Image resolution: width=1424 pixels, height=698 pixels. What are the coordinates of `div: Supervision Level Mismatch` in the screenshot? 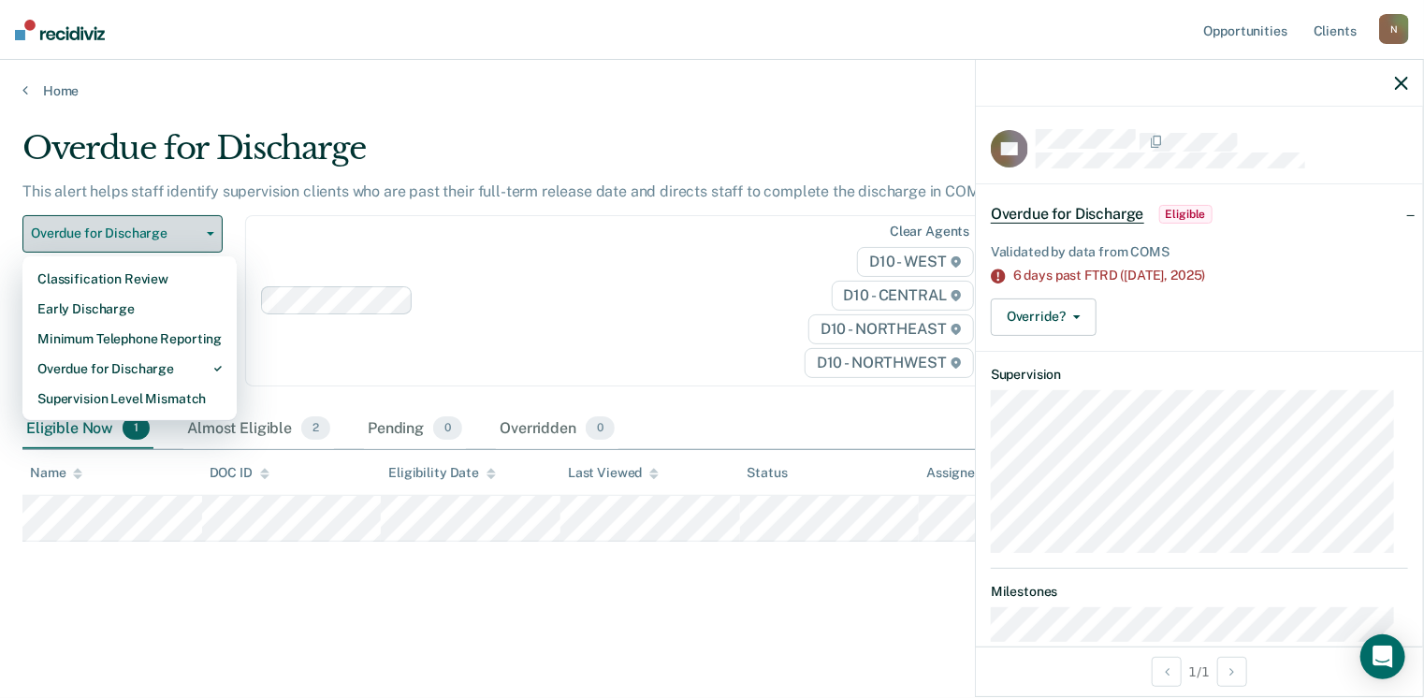 It's located at (129, 399).